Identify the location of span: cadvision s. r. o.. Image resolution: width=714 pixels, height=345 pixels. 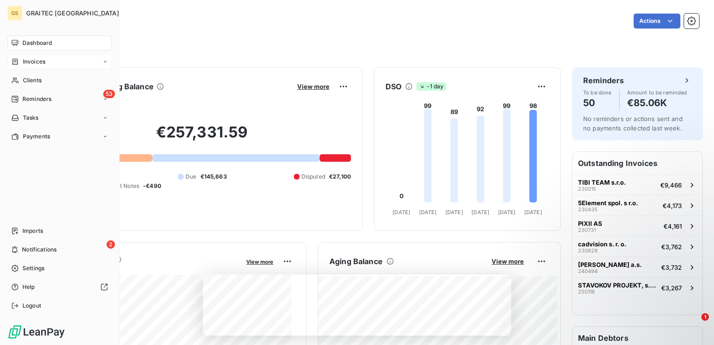
(602, 244).